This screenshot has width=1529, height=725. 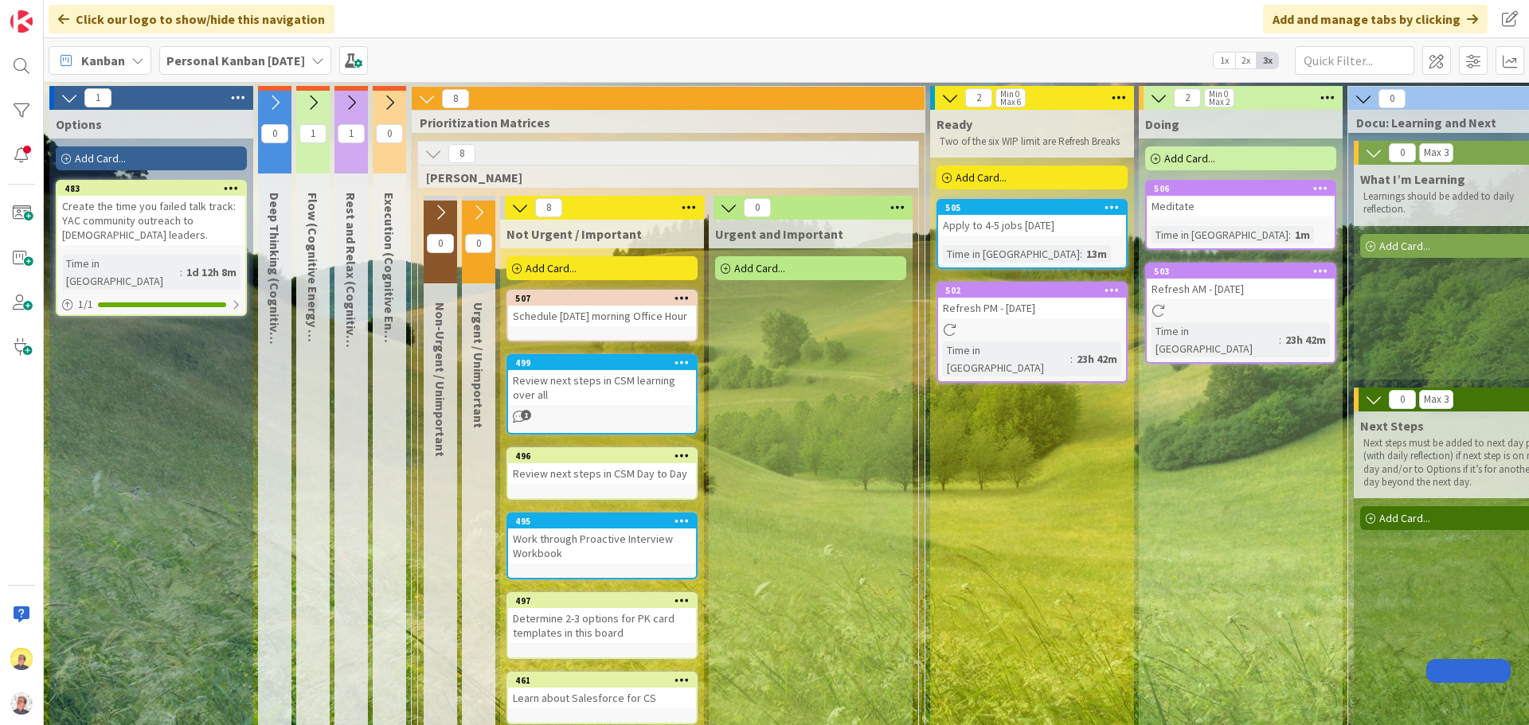 I want to click on div: Review next steps in CSM learning over all, so click(x=602, y=388).